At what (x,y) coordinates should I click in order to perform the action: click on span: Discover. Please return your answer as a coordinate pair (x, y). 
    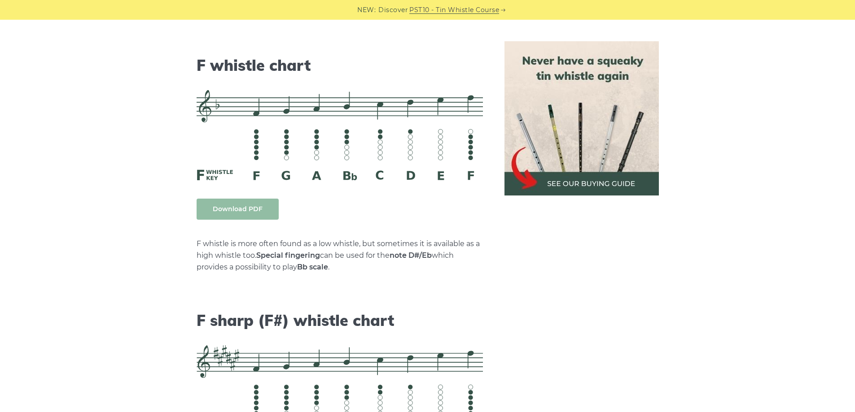
    Looking at the image, I should click on (393, 10).